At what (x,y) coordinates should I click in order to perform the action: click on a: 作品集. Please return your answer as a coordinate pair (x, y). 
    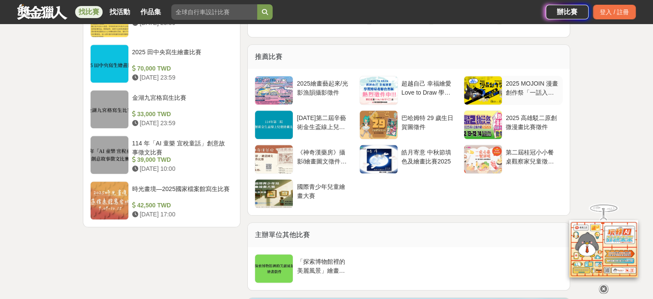
    Looking at the image, I should click on (151, 12).